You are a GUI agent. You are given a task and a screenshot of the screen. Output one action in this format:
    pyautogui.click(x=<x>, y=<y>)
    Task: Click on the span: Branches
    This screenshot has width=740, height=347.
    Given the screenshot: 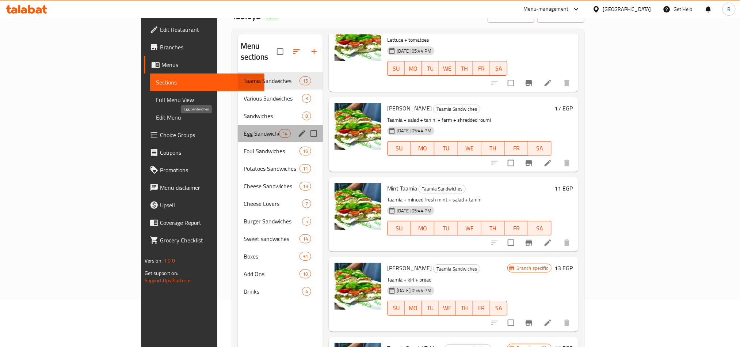 What is the action you would take?
    pyautogui.click(x=209, y=47)
    